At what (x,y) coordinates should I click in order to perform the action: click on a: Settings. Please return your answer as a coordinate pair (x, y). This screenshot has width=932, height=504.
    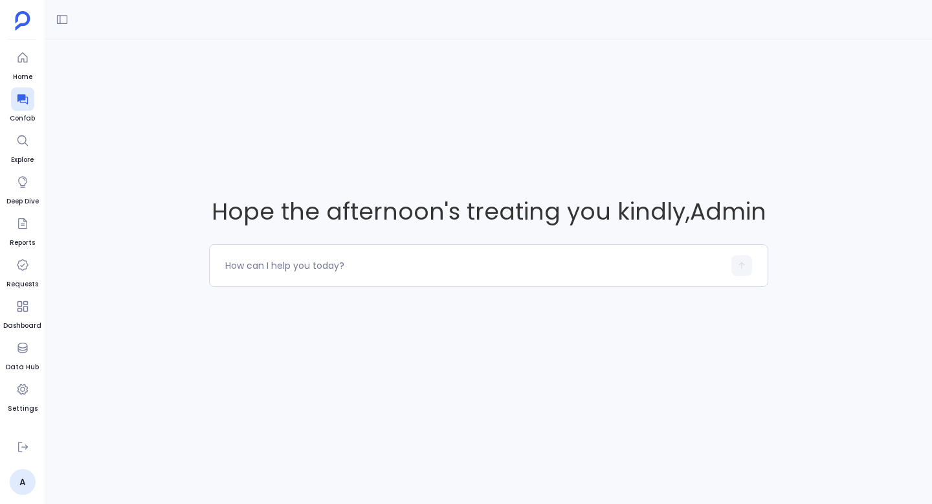
    Looking at the image, I should click on (23, 396).